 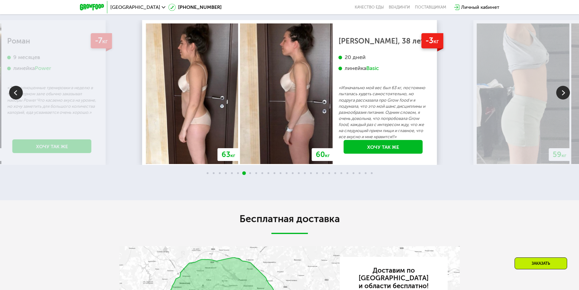 What do you see at coordinates (369, 7) in the screenshot?
I see `a: Качество еды` at bounding box center [369, 7].